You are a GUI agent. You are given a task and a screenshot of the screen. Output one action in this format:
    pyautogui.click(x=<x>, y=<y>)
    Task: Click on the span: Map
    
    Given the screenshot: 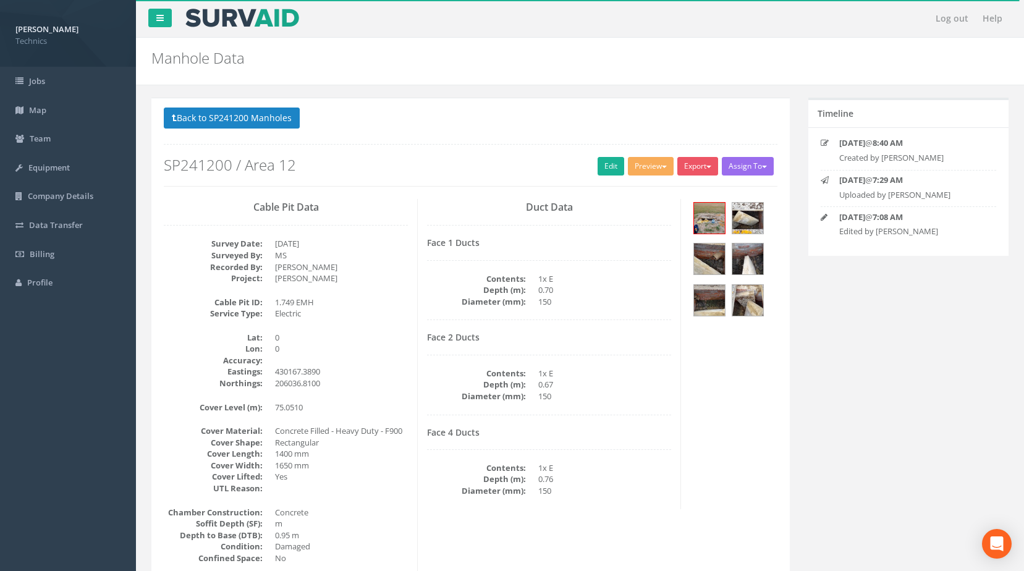 What is the action you would take?
    pyautogui.click(x=38, y=110)
    